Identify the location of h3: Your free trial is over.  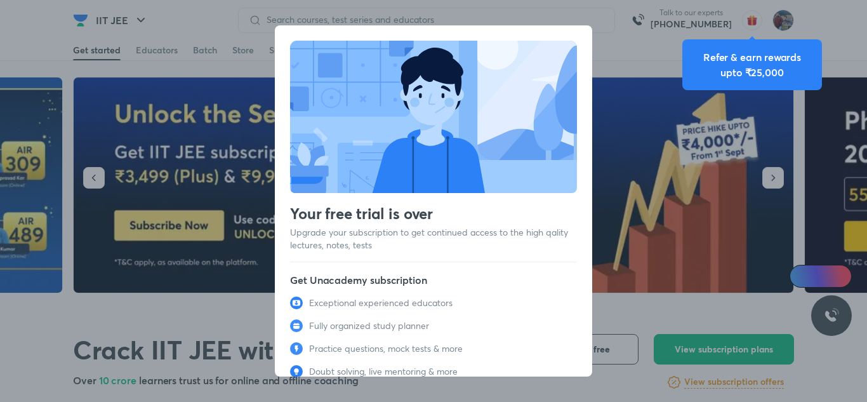
(433, 213).